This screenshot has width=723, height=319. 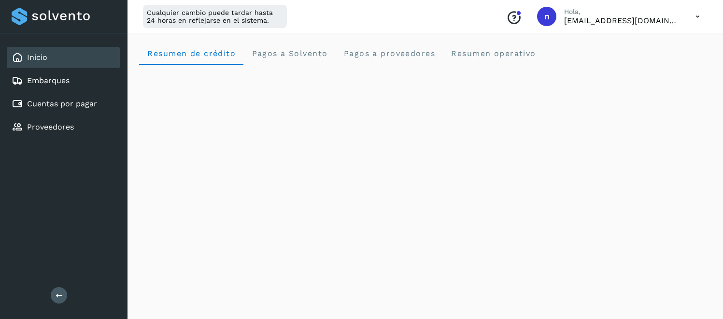 What do you see at coordinates (191, 53) in the screenshot?
I see `span: Resumen de crédito` at bounding box center [191, 53].